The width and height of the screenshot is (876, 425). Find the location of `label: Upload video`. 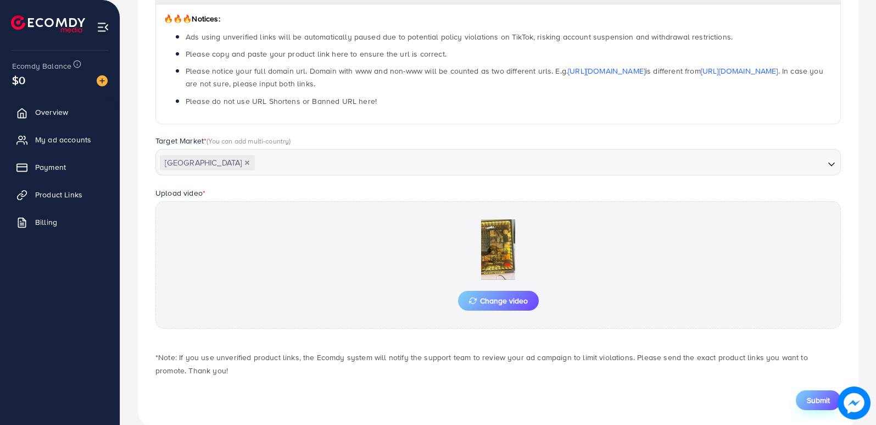

label: Upload video is located at coordinates (180, 193).